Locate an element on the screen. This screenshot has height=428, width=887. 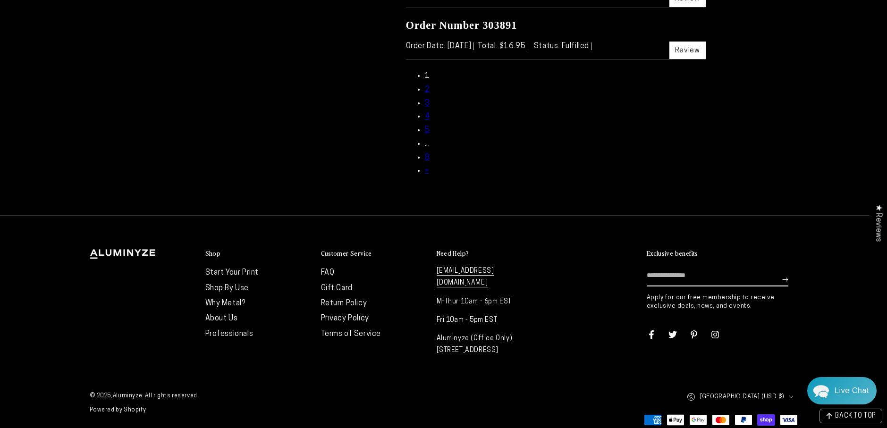
a: 1 is located at coordinates (427, 76).